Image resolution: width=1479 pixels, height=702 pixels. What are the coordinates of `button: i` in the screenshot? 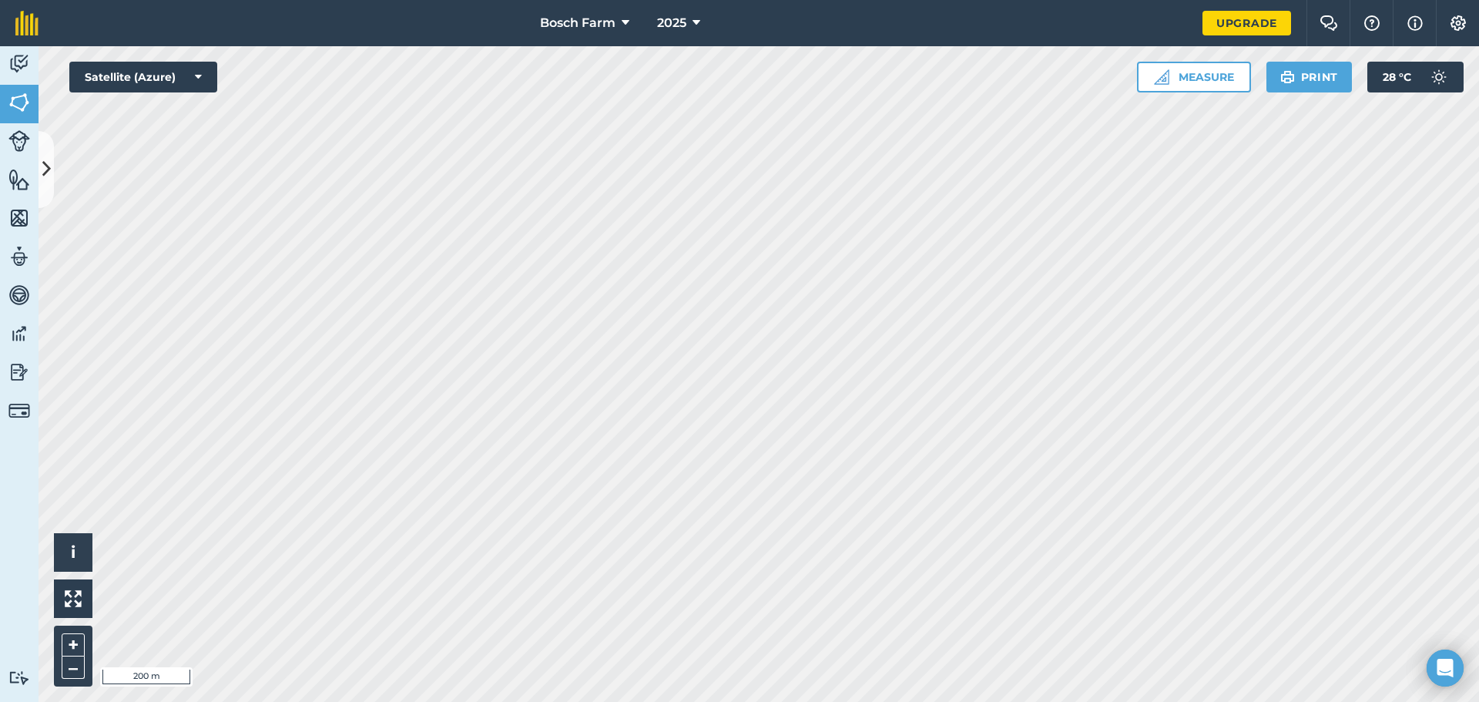 It's located at (73, 552).